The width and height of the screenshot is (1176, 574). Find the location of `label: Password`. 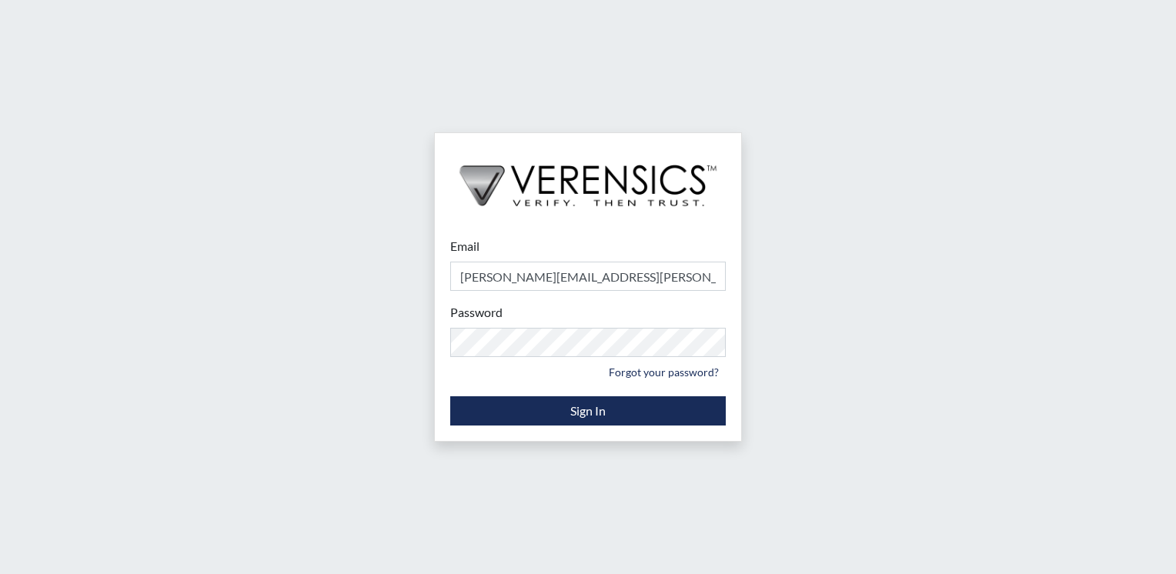

label: Password is located at coordinates (476, 312).